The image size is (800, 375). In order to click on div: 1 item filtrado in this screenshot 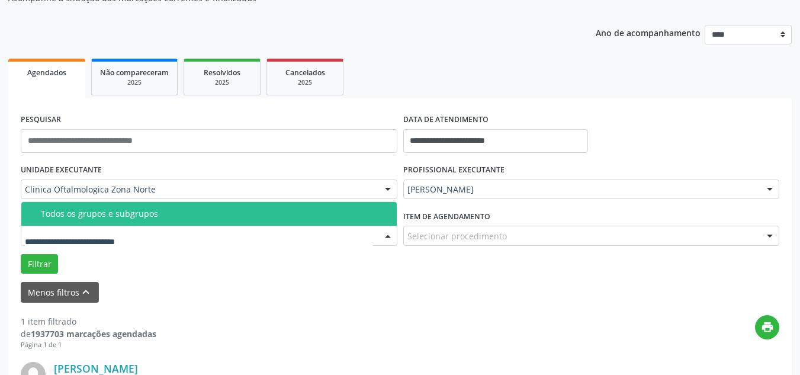, I will do `click(88, 321)`.